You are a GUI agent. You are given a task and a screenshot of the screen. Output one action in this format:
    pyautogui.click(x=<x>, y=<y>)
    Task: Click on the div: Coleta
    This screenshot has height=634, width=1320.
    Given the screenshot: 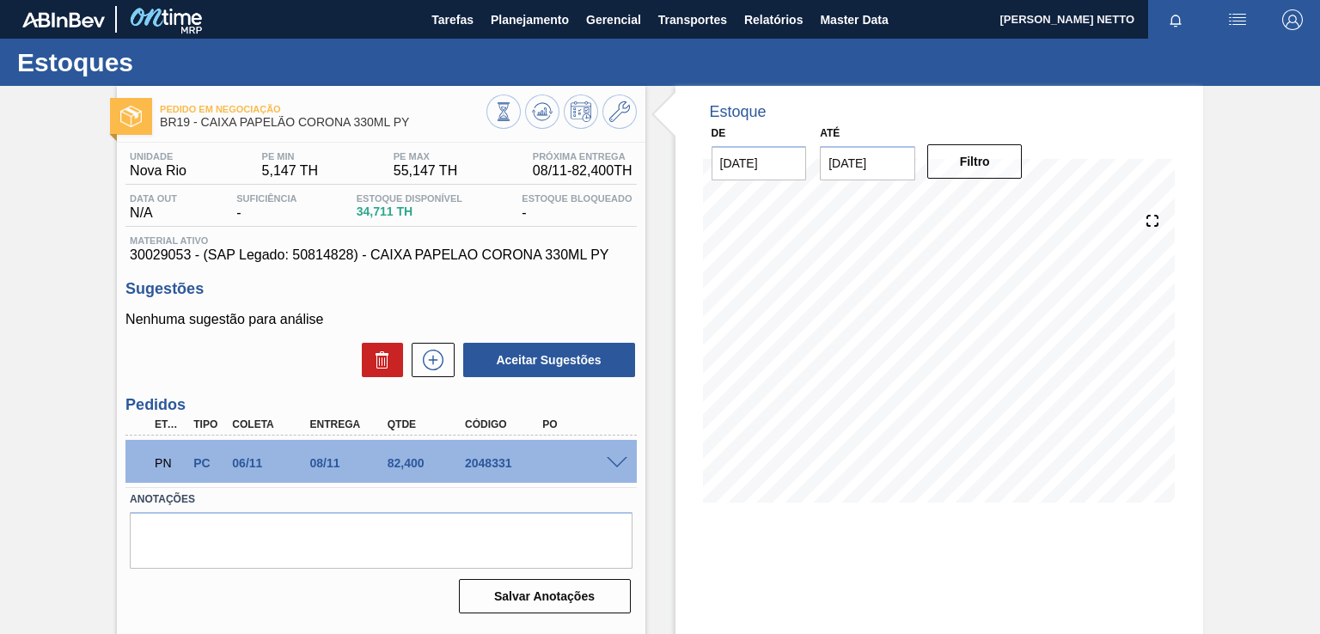 What is the action you would take?
    pyautogui.click(x=270, y=424)
    